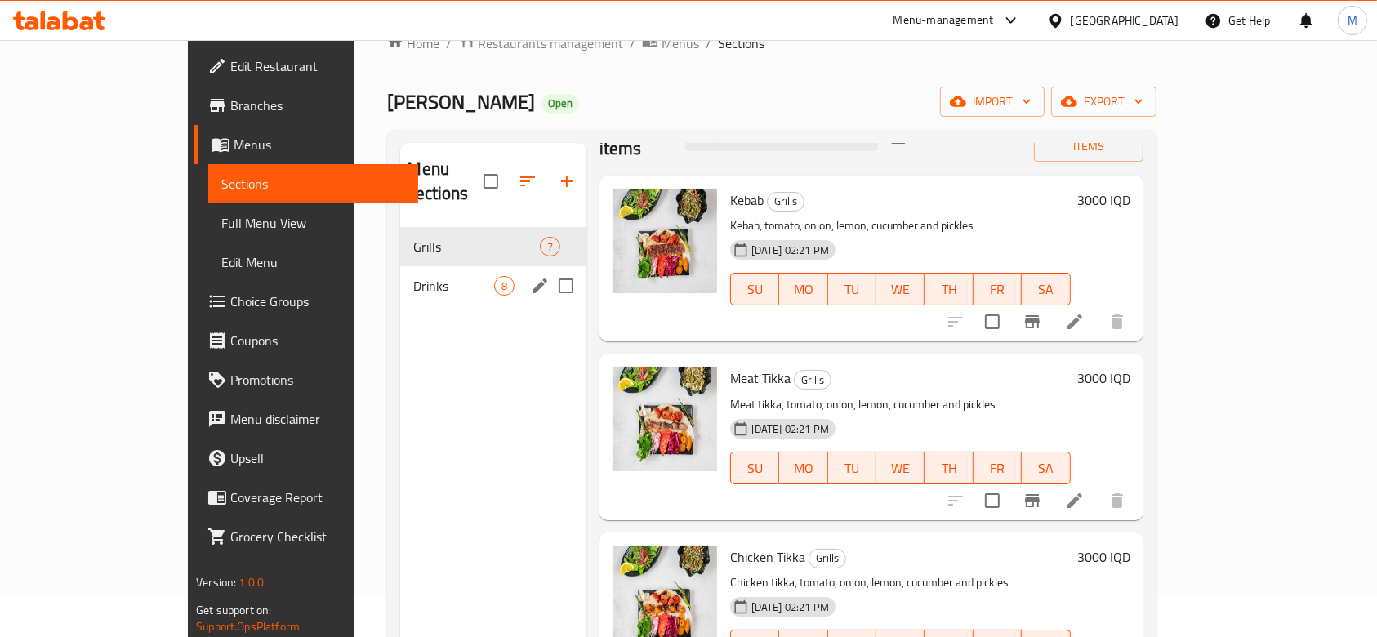  I want to click on a: Upsell, so click(306, 458).